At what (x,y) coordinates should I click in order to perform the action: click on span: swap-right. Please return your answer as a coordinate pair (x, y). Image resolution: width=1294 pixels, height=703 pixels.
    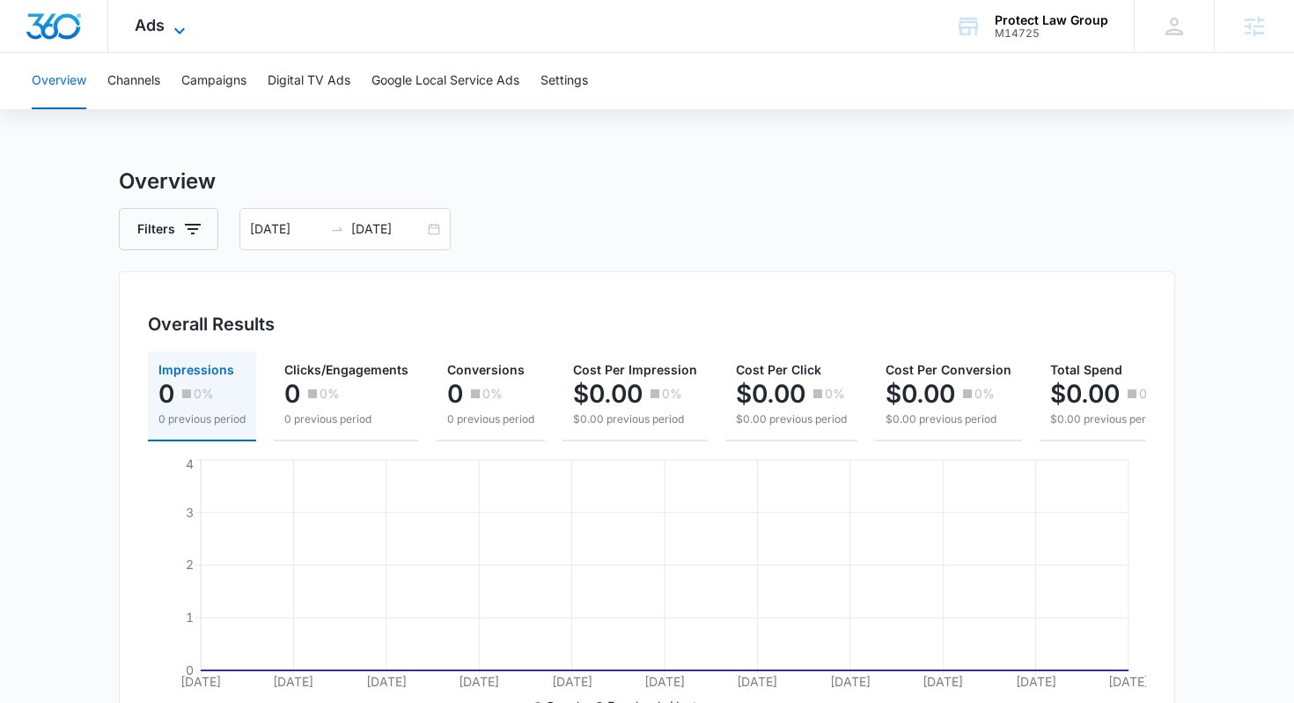
    Looking at the image, I should click on (337, 229).